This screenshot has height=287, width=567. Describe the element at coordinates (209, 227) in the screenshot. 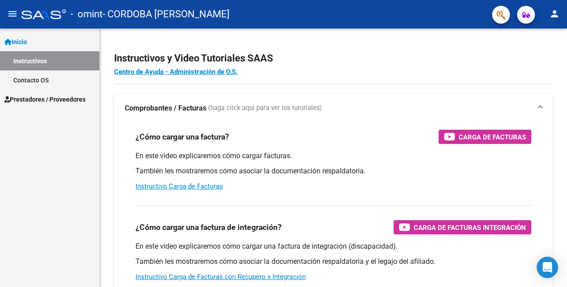

I see `h3: ¿Cómo cargar una factura de integración?` at that location.